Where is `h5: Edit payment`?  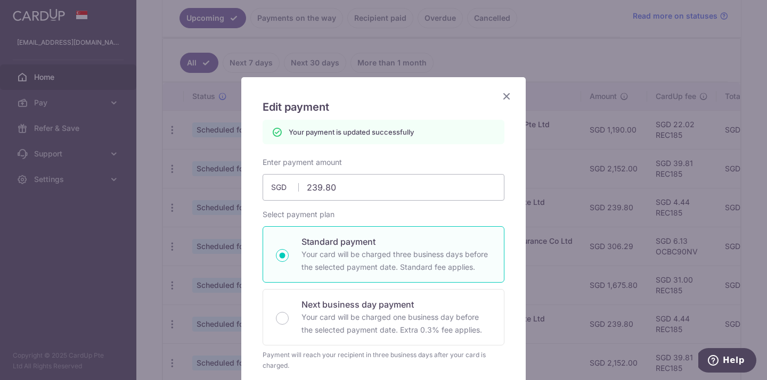 h5: Edit payment is located at coordinates (383, 107).